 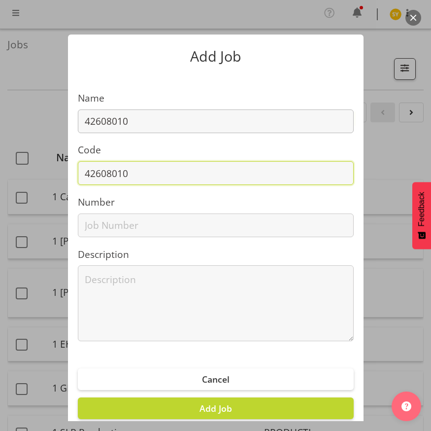 What do you see at coordinates (216, 202) in the screenshot?
I see `label: Number` at bounding box center [216, 202].